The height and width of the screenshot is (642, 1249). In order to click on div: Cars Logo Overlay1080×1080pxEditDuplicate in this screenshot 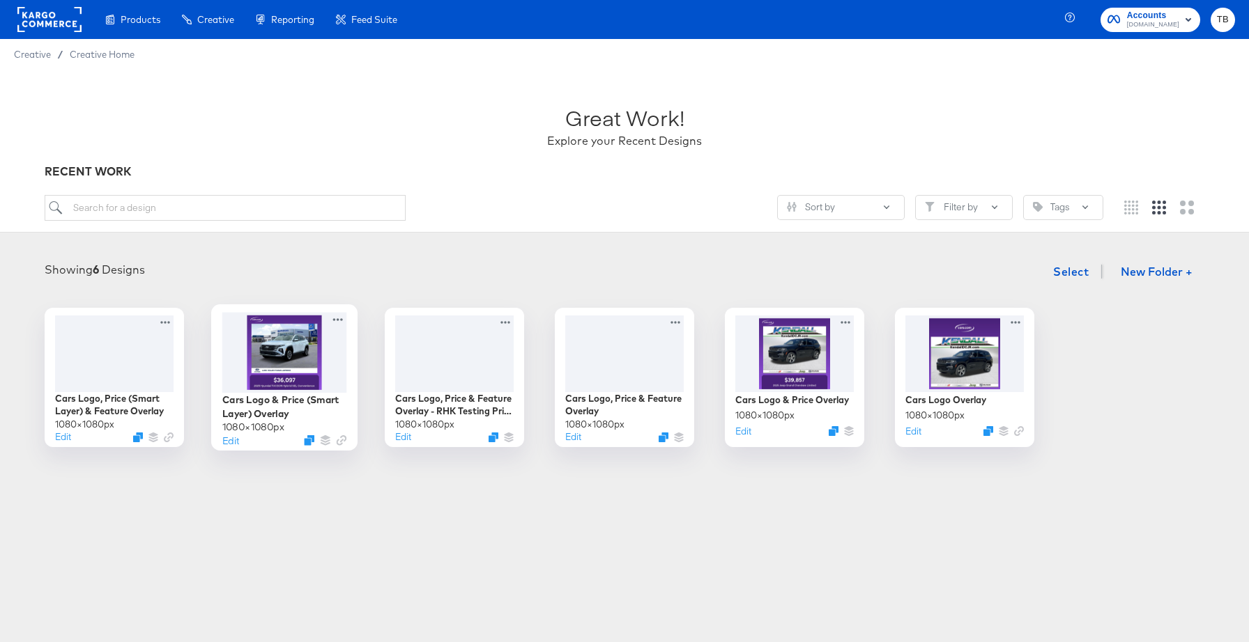, I will do `click(964, 378)`.